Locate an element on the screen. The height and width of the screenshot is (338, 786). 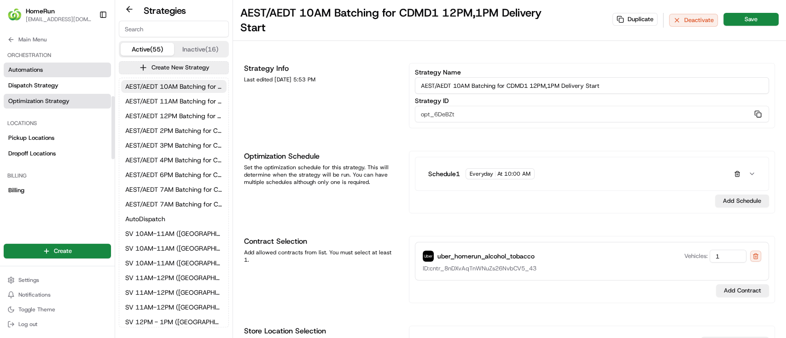
span: Create is located at coordinates (63, 251).